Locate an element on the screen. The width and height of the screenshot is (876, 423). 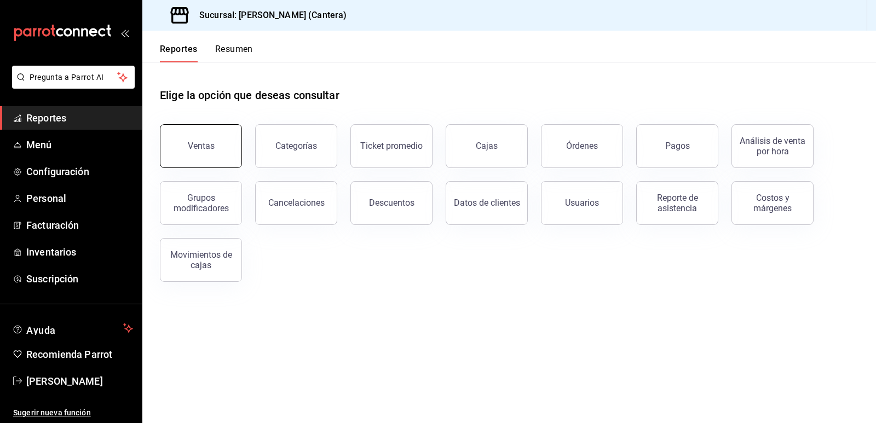
span: Inventarios is located at coordinates (79, 252).